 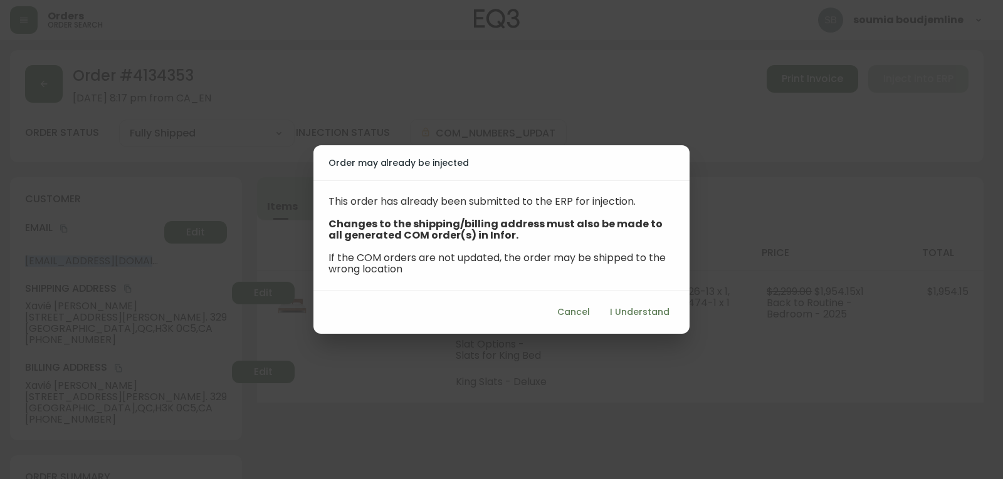 What do you see at coordinates (573, 312) in the screenshot?
I see `button: Cancel` at bounding box center [573, 312].